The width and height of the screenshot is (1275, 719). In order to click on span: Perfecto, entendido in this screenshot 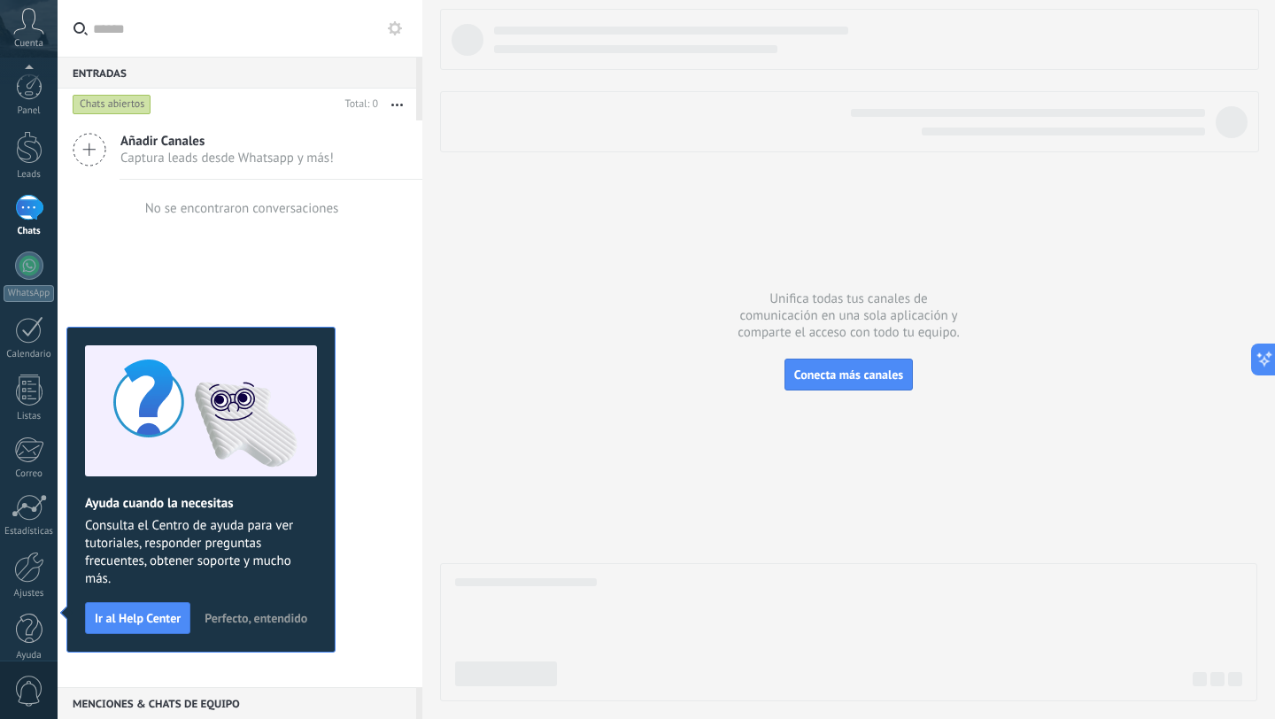, I will do `click(256, 618)`.